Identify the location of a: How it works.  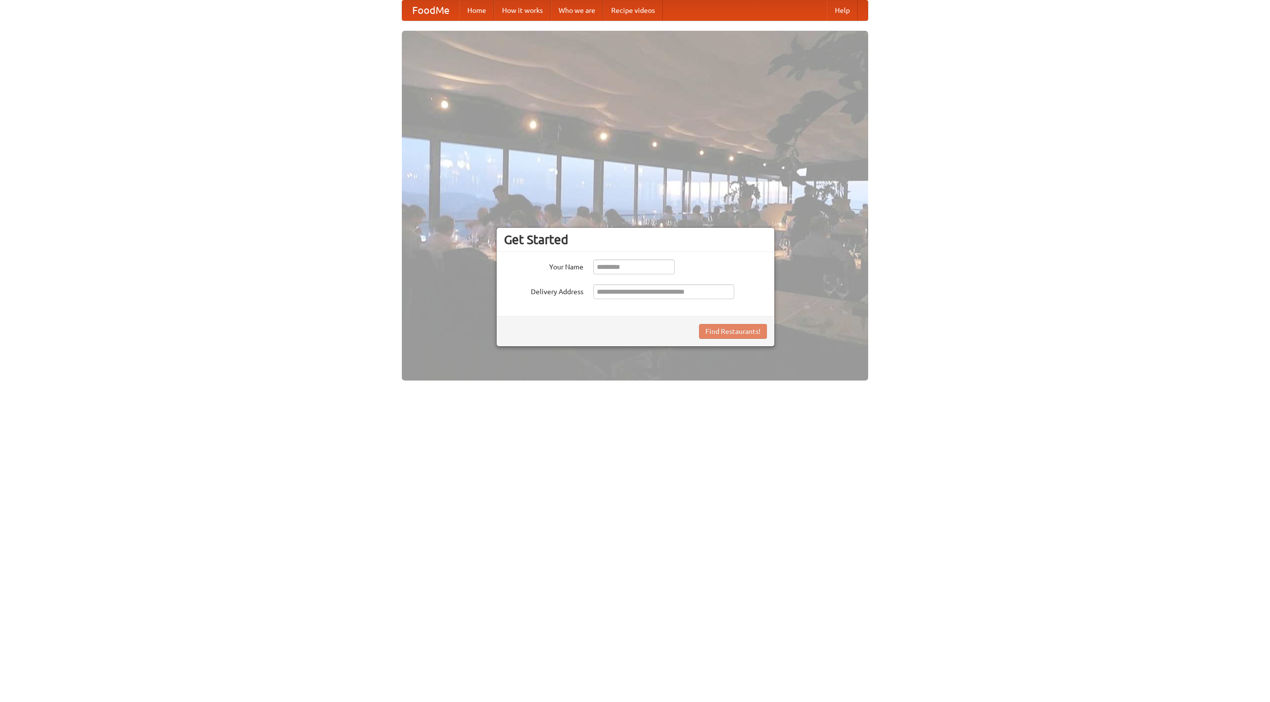
(522, 10).